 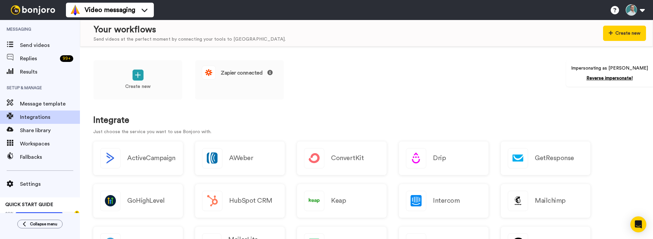 What do you see at coordinates (444, 201) in the screenshot?
I see `a: Intercom` at bounding box center [444, 201].